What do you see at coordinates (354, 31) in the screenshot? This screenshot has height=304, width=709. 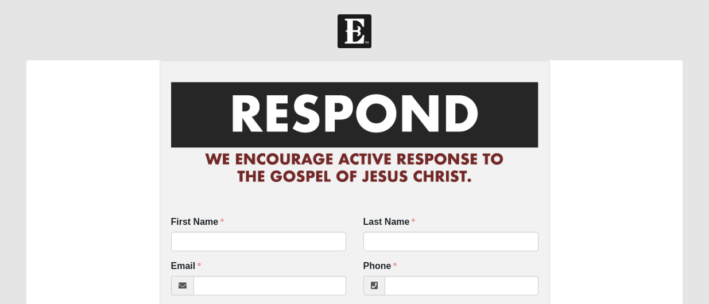 I see `img: Church of Eleven22 Logo` at bounding box center [354, 31].